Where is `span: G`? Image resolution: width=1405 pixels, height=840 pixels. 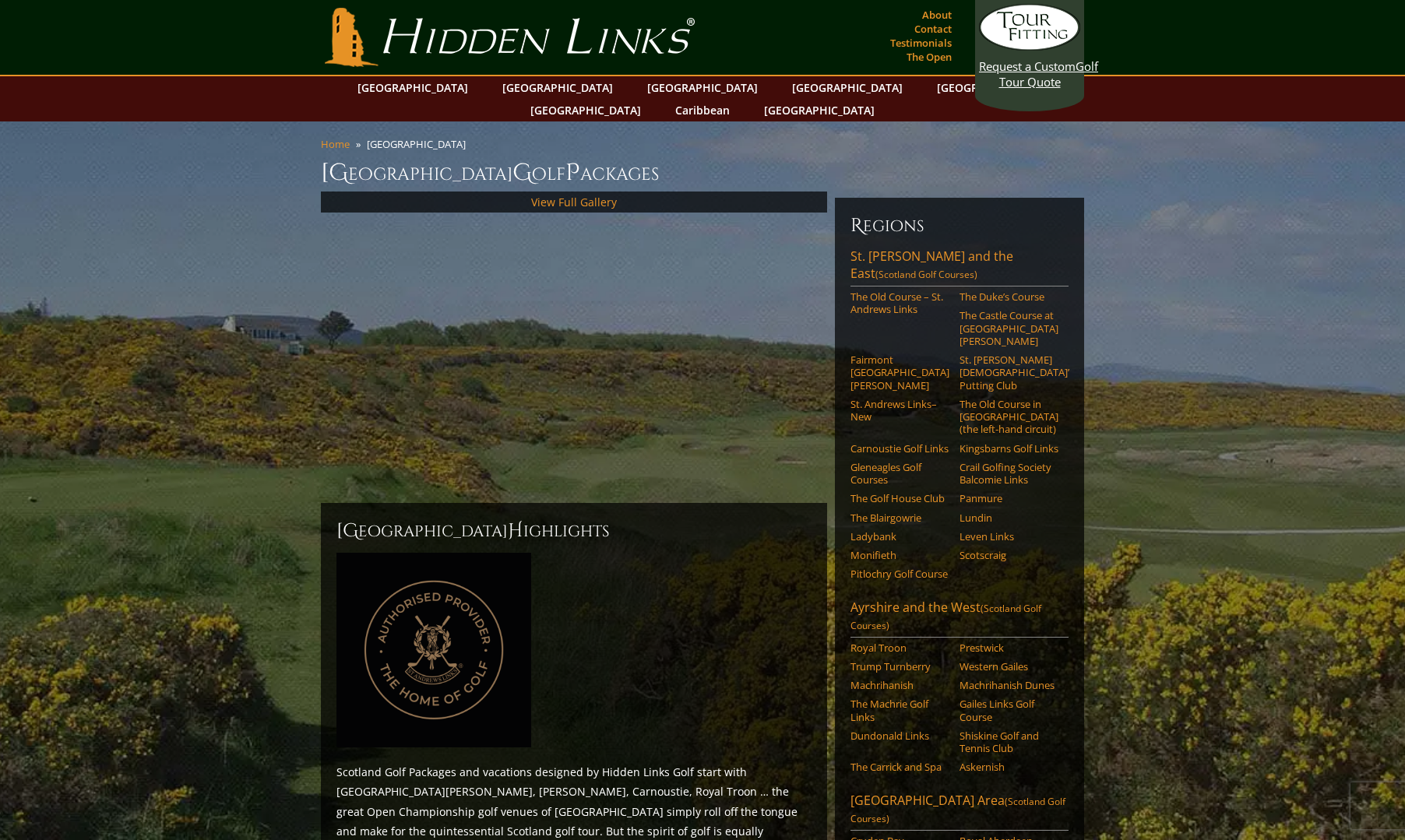 span: G is located at coordinates (522, 173).